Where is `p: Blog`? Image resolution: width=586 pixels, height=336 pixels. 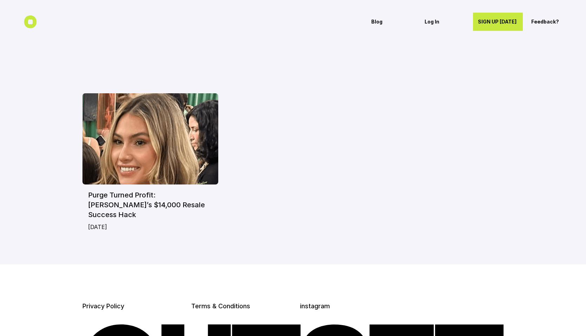 p: Blog is located at coordinates (391, 22).